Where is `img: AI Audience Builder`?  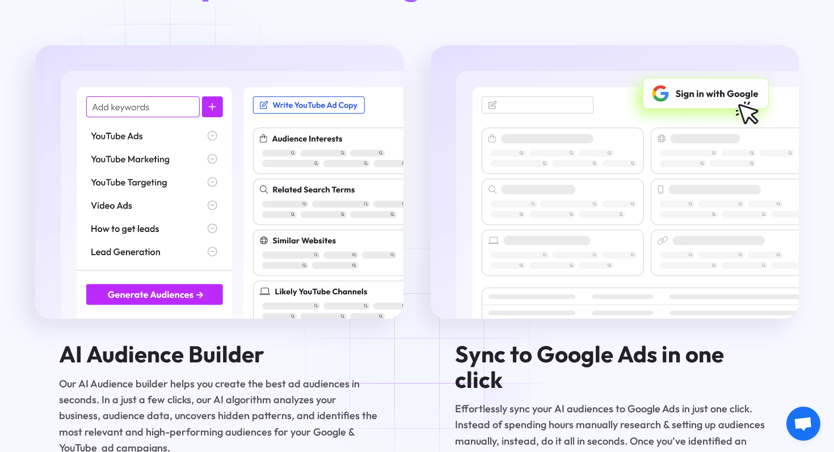
img: AI Audience Builder is located at coordinates (219, 182).